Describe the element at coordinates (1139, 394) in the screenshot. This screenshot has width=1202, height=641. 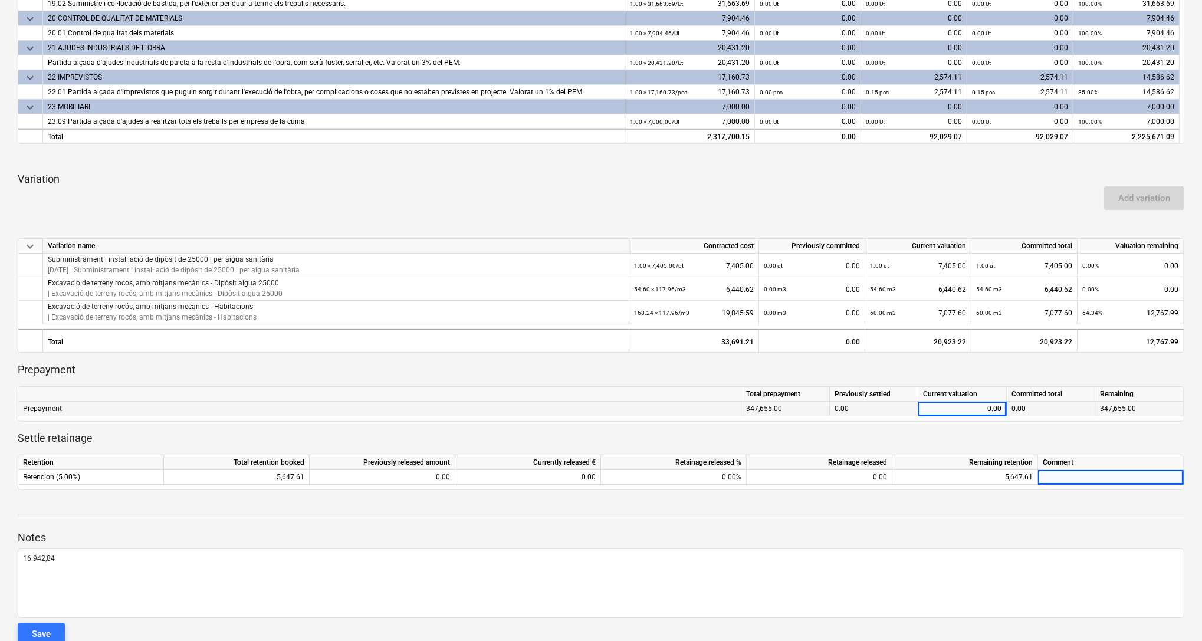
I see `div: Remaining` at that location.